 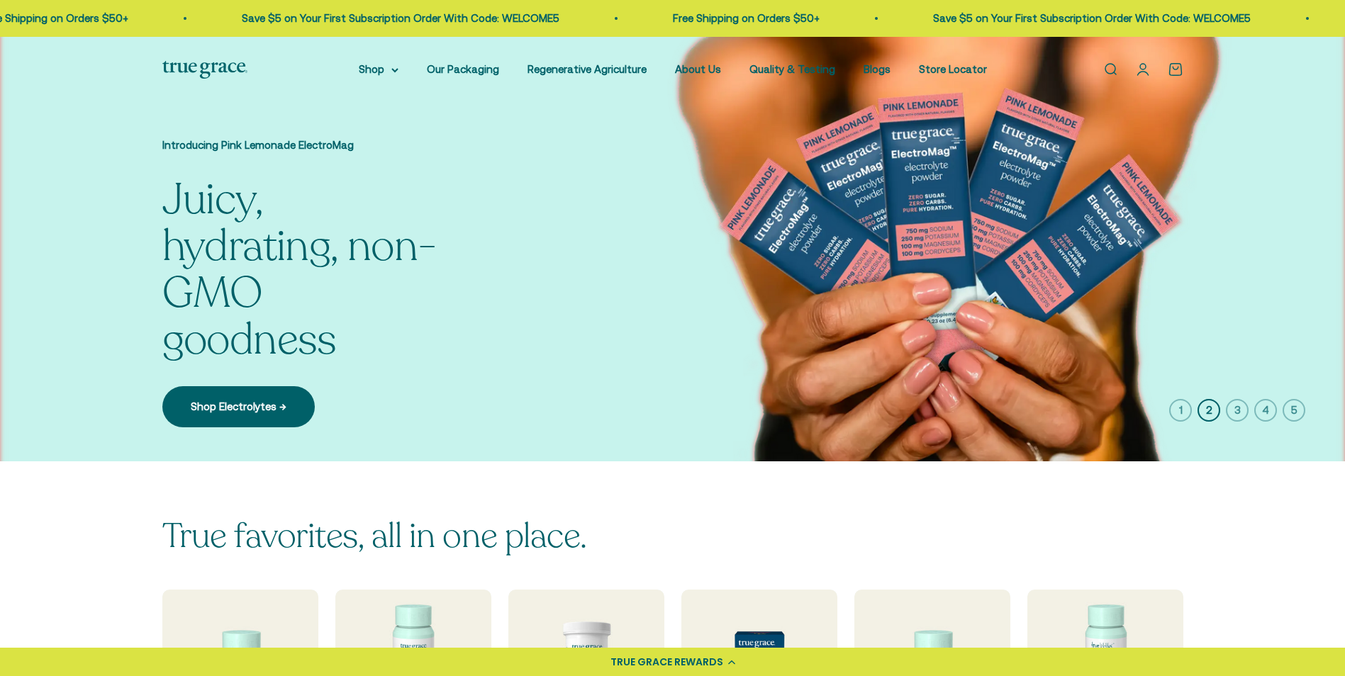 I want to click on p: Introducing Pink Lemonade ElectroMag, so click(x=304, y=145).